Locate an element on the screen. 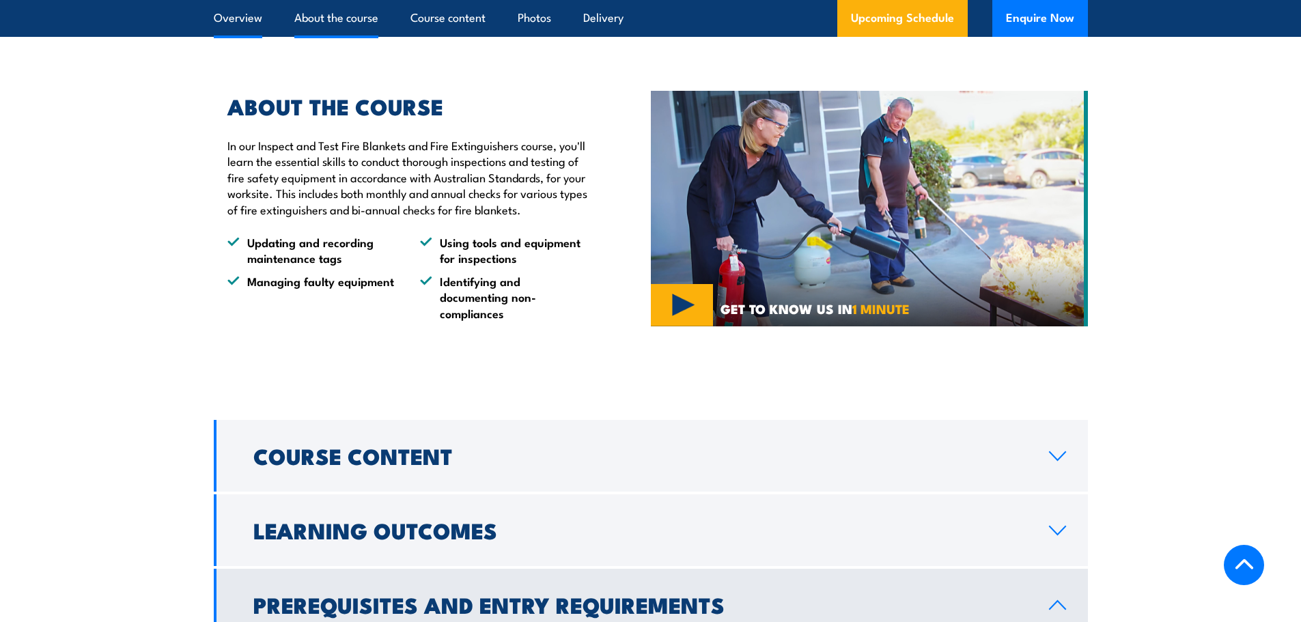  a: Course Content is located at coordinates (651, 456).